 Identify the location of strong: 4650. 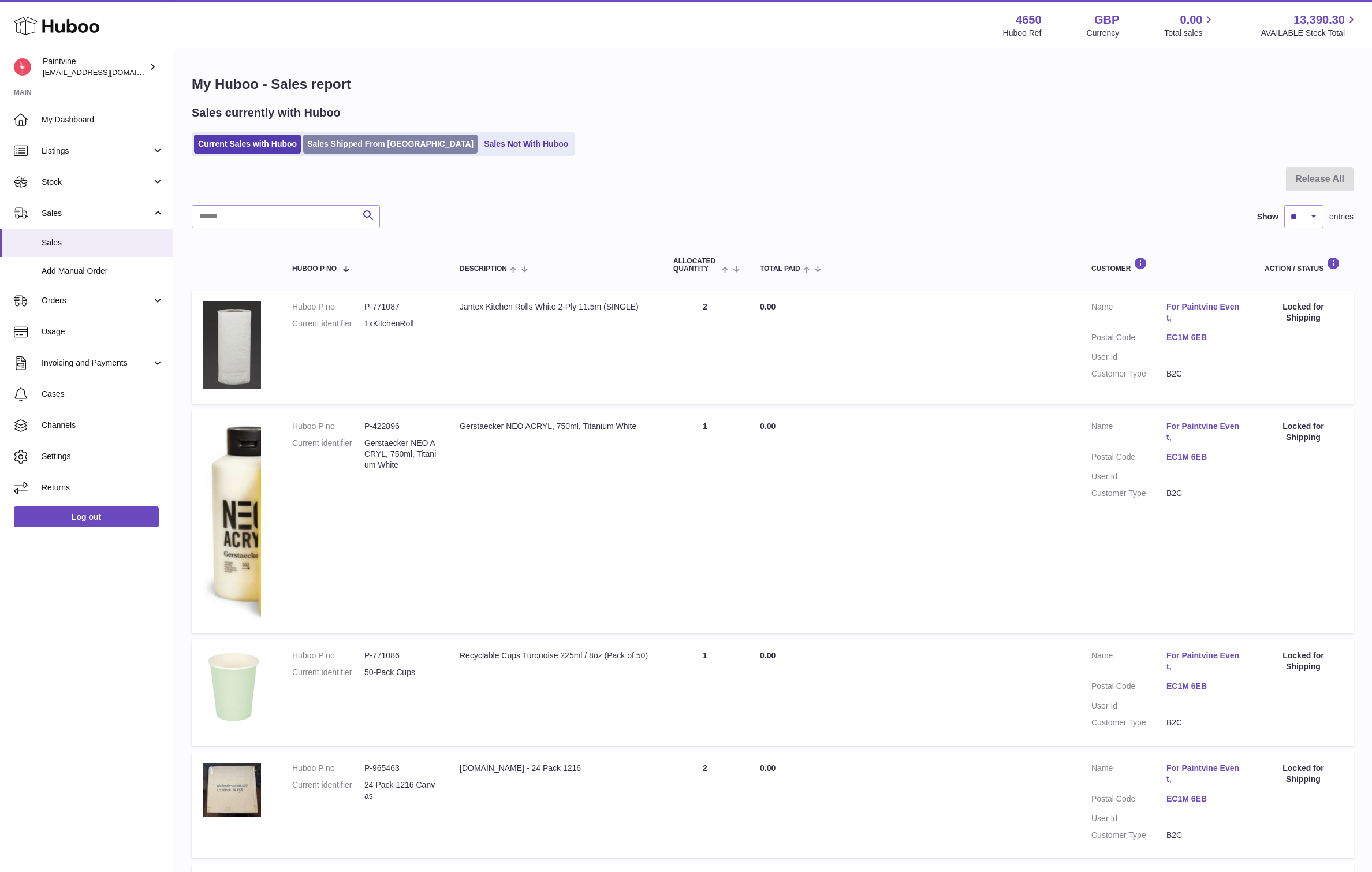
(1029, 20).